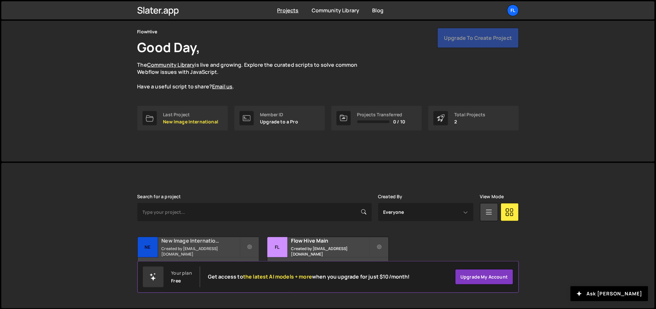  What do you see at coordinates (330, 240) in the screenshot?
I see `h2: Flow Hive Main` at bounding box center [330, 240].